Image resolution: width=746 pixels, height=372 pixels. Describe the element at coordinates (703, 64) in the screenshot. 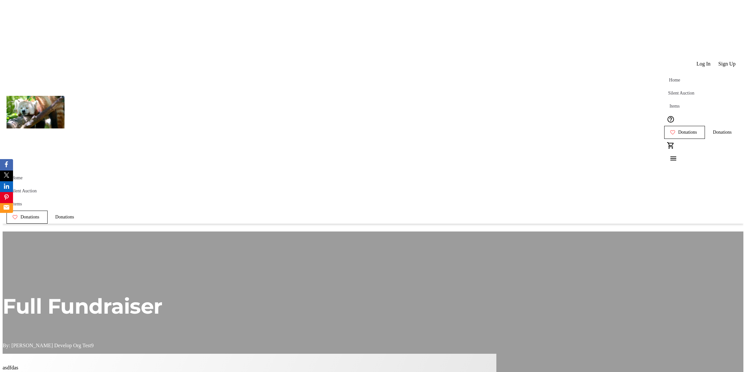

I see `button: Log In` at that location.